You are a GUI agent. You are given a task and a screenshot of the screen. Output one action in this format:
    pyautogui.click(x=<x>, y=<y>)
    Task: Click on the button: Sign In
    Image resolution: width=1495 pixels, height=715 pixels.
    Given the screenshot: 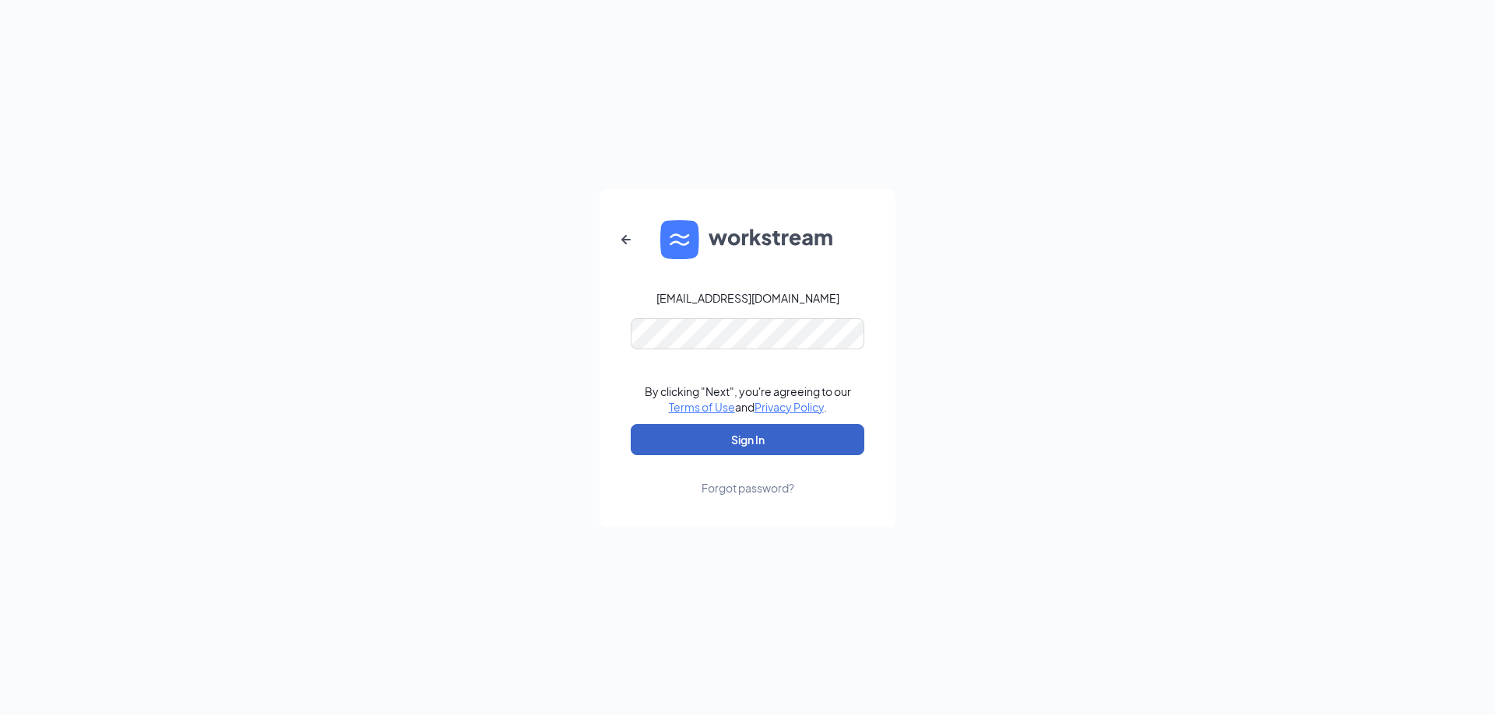 What is the action you would take?
    pyautogui.click(x=747, y=440)
    